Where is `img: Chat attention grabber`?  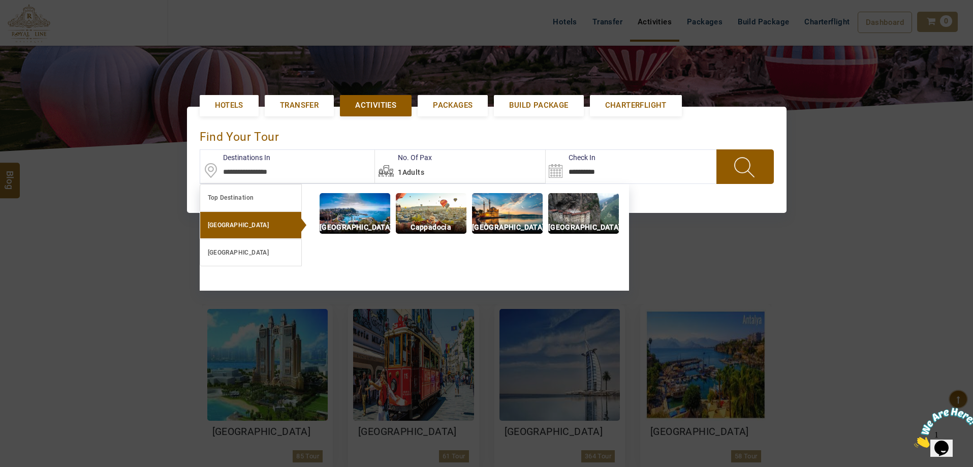 img: Chat attention grabber is located at coordinates (36, 24).